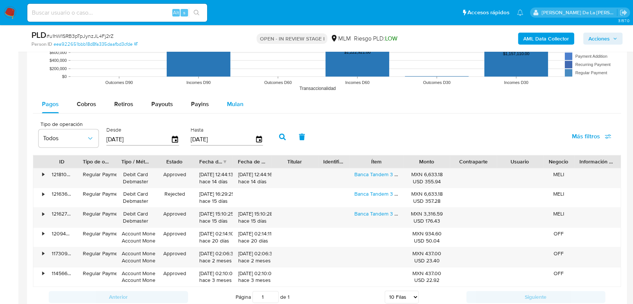  What do you see at coordinates (546, 39) in the screenshot?
I see `button: AML Data Collector` at bounding box center [546, 39].